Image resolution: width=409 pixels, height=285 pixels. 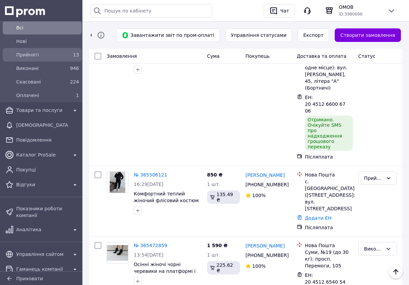 I want to click on span: 224, so click(x=74, y=82).